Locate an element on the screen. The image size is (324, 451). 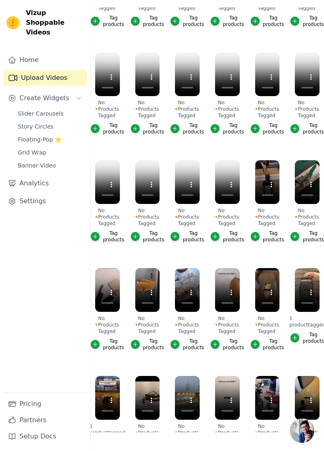
a: Setup Docs is located at coordinates (45, 436).